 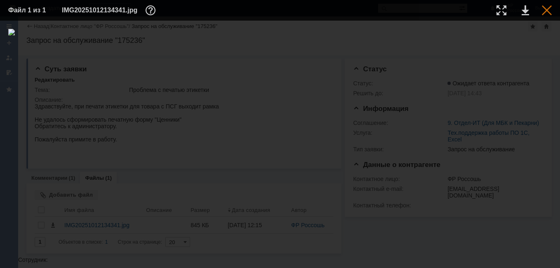 I want to click on div: Дополнительная информация о файле (F11), so click(x=152, y=10).